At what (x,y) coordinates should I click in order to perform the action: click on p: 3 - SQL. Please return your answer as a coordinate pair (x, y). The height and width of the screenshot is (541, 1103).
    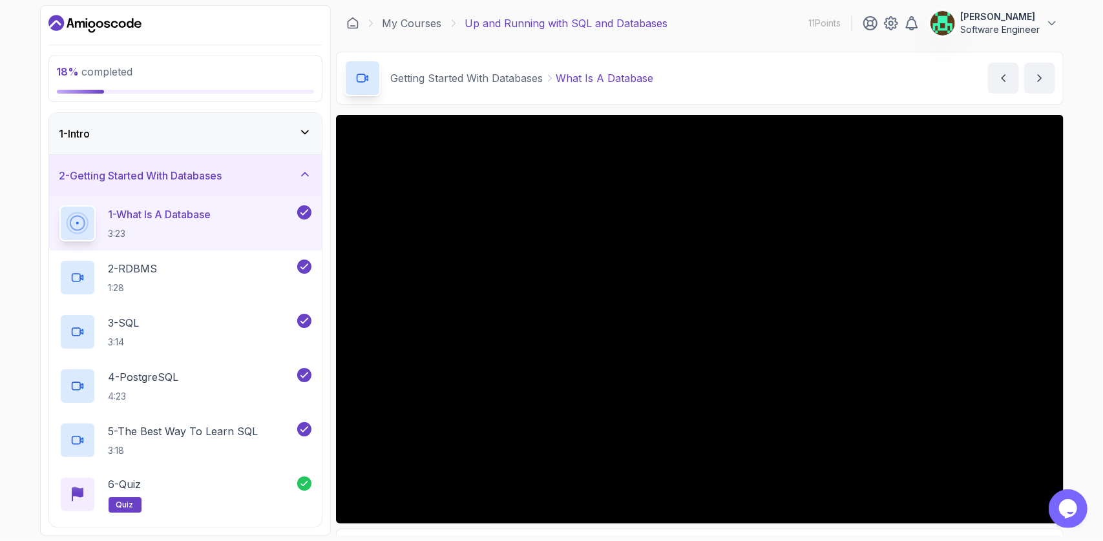
    Looking at the image, I should click on (124, 323).